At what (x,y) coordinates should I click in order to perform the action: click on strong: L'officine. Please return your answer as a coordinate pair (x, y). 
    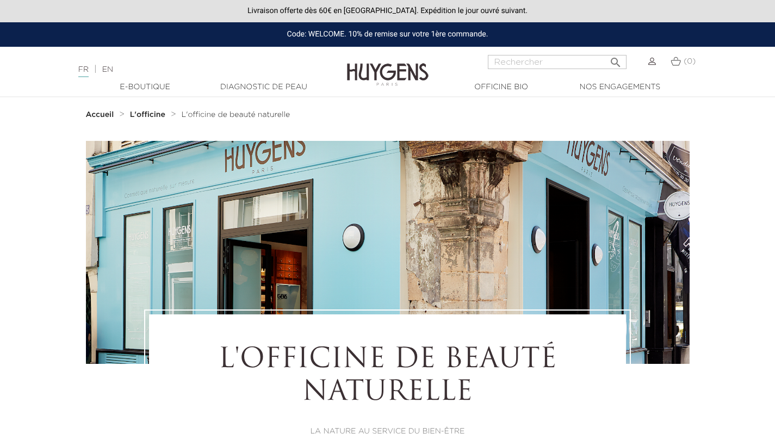
    Looking at the image, I should click on (147, 115).